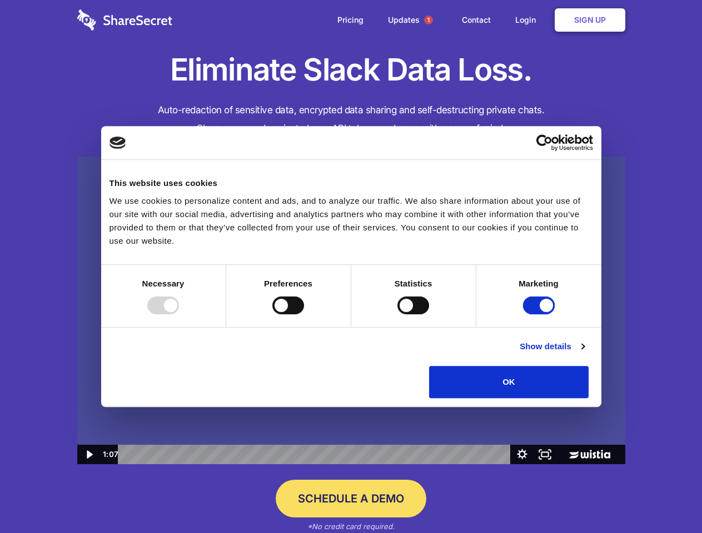 Image resolution: width=702 pixels, height=533 pixels. What do you see at coordinates (351, 70) in the screenshot?
I see `h1: Eliminate Slack Data Loss.` at bounding box center [351, 70].